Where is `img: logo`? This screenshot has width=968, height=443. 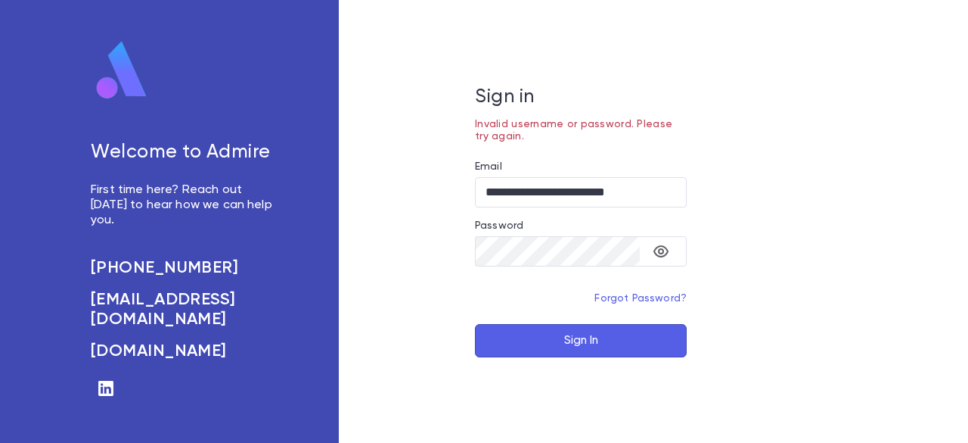 img: logo is located at coordinates (122, 70).